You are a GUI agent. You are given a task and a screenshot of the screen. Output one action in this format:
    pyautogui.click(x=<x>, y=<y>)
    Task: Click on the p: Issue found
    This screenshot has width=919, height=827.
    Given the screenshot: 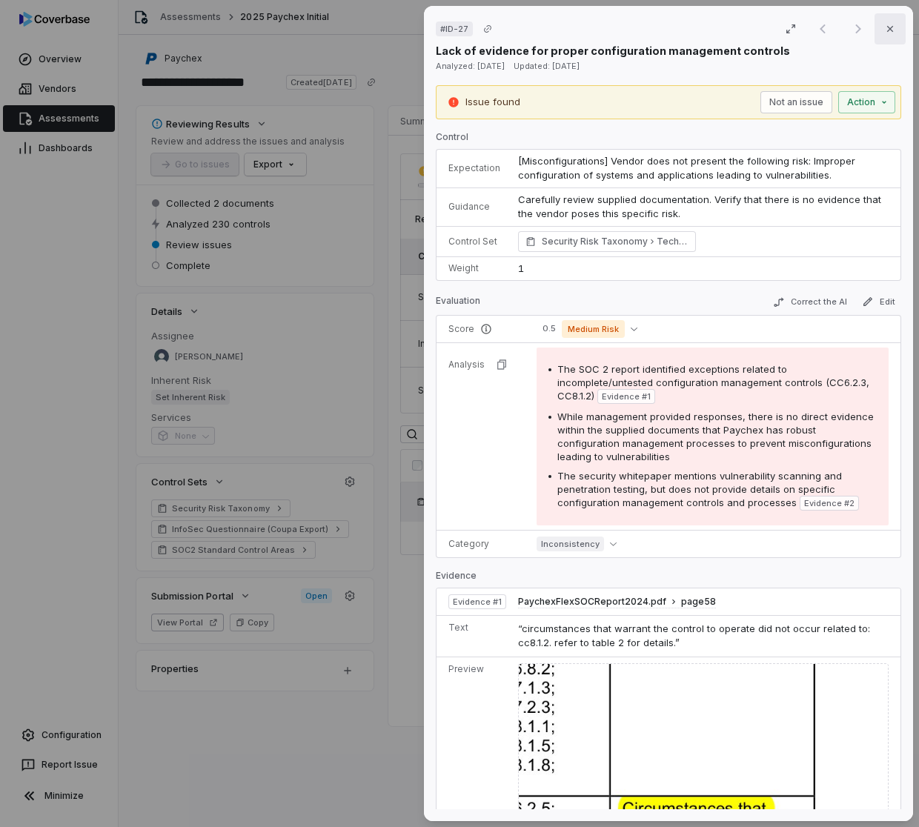 What is the action you would take?
    pyautogui.click(x=493, y=102)
    